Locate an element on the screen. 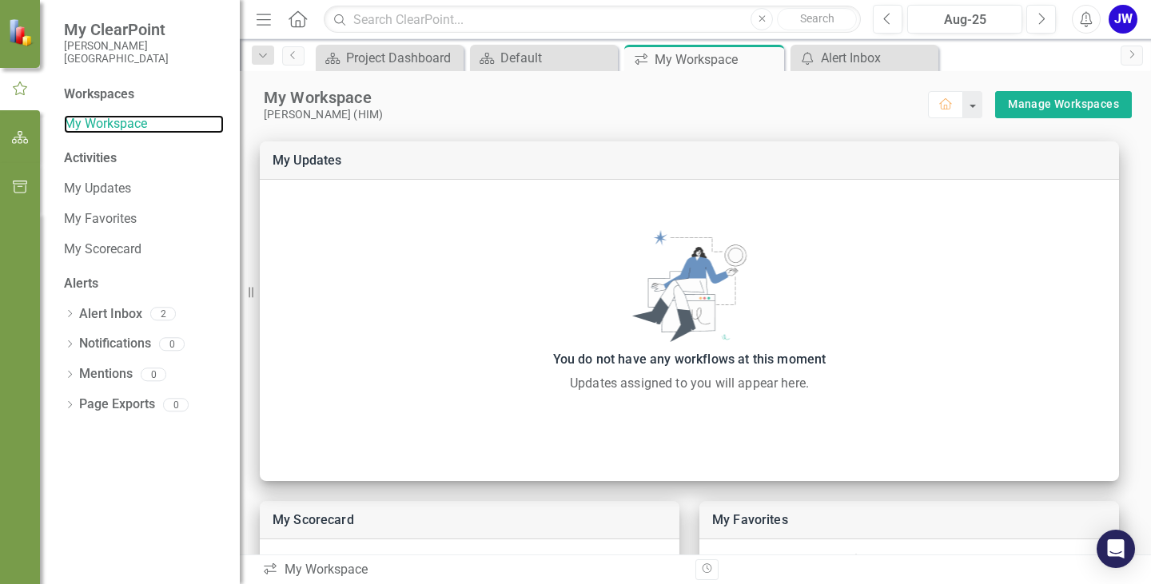 This screenshot has height=584, width=1151. button: Aug-25 is located at coordinates (964, 19).